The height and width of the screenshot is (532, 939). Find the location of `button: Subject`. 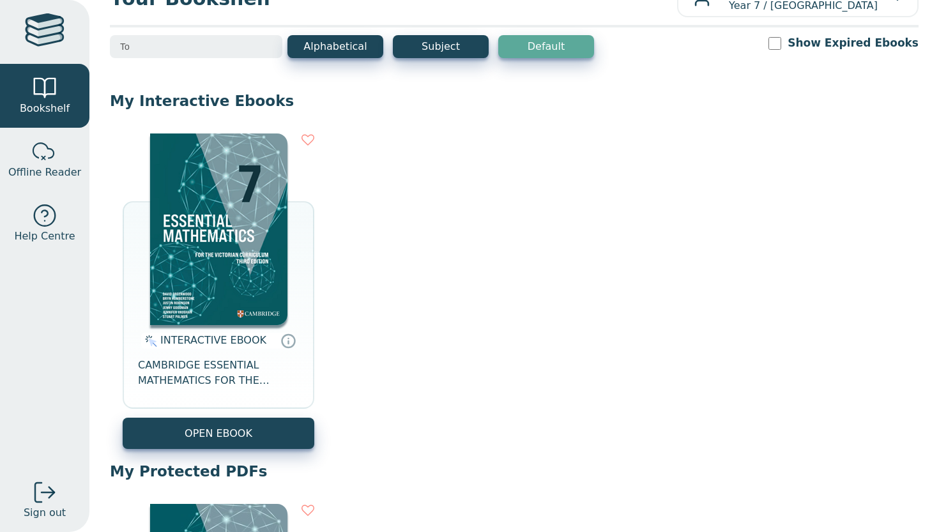

button: Subject is located at coordinates (441, 47).